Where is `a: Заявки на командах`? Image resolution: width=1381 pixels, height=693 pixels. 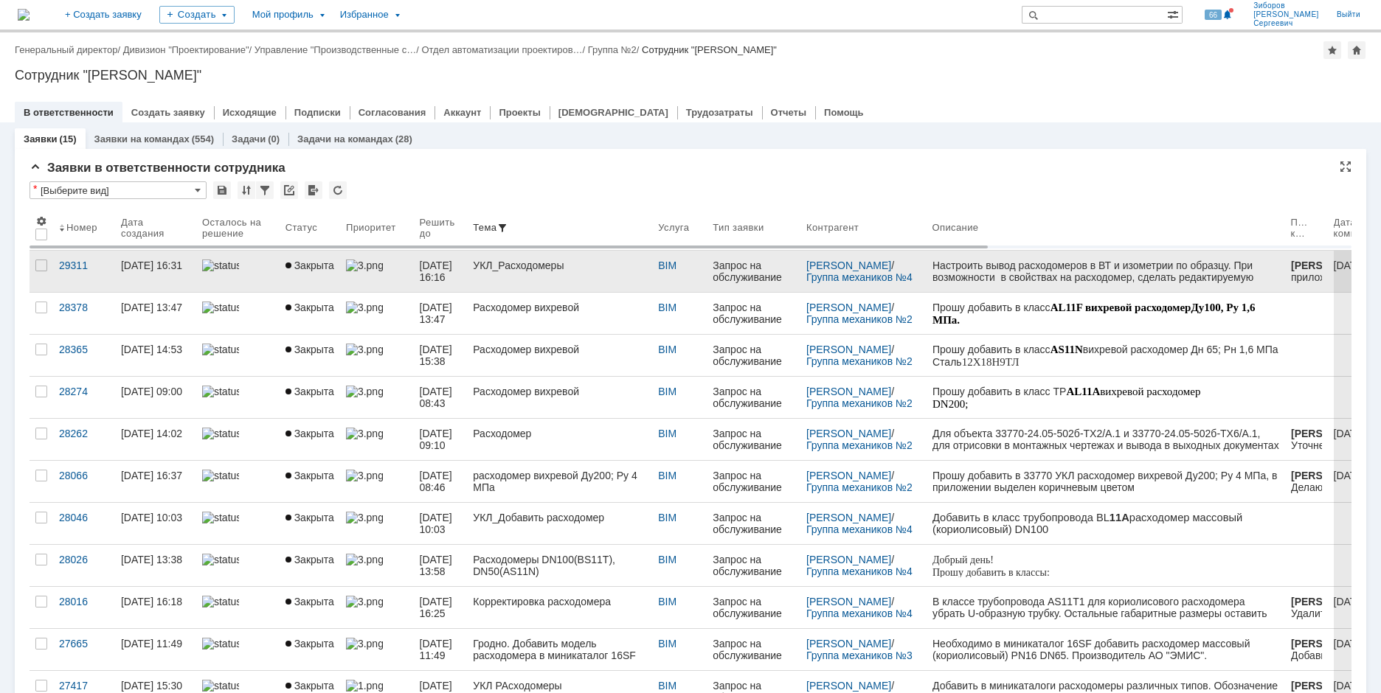
a: Заявки на командах is located at coordinates (142, 139).